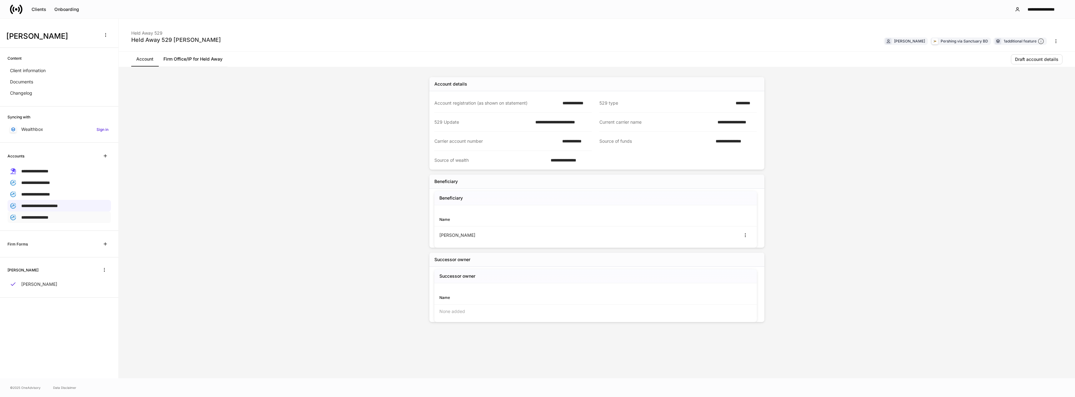 The height and width of the screenshot is (397, 1075). Describe the element at coordinates (665, 103) in the screenshot. I see `div: 529 type` at that location.